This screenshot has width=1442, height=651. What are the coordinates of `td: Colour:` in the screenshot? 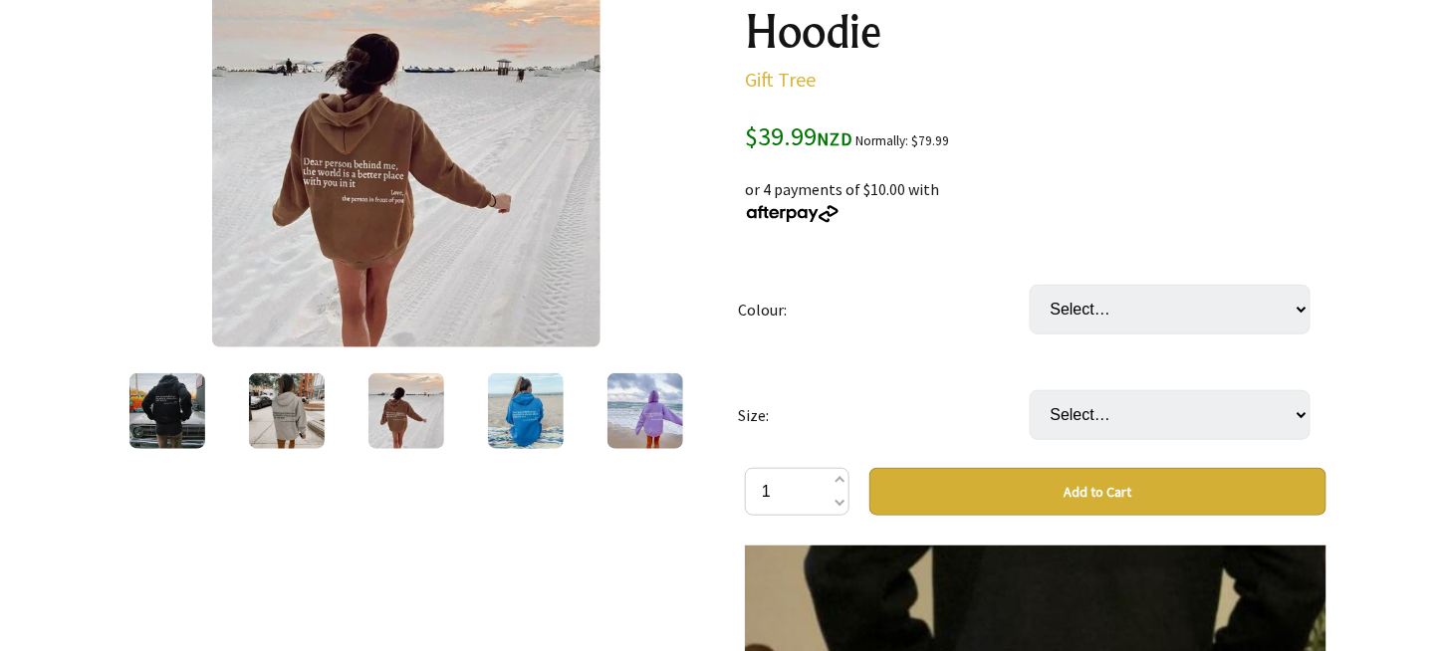 It's located at (884, 310).